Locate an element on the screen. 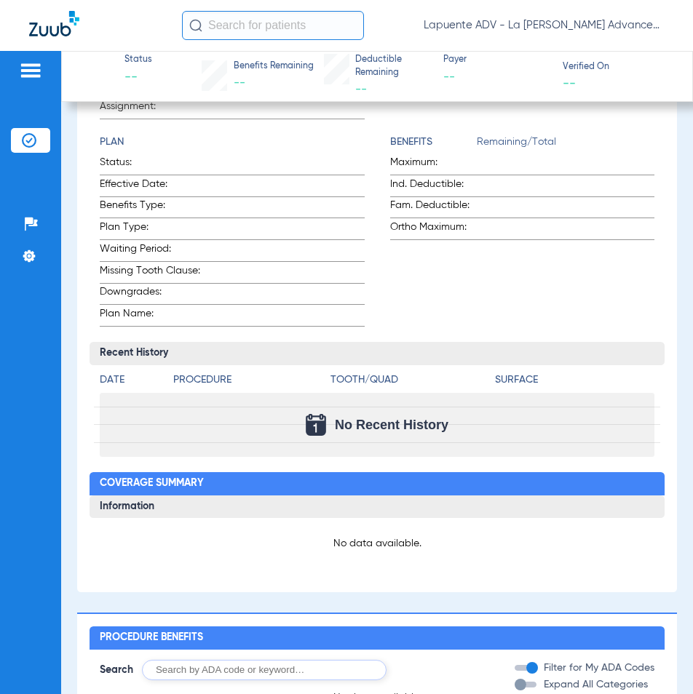 This screenshot has width=693, height=694. app-breakdown-title: Plan is located at coordinates (231, 142).